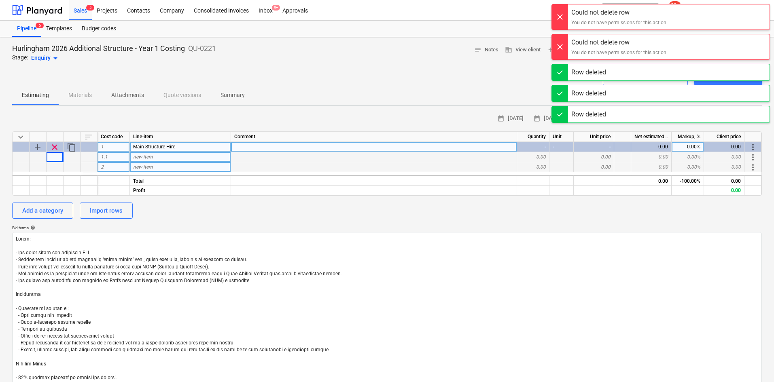  What do you see at coordinates (154, 147) in the screenshot?
I see `span: Main Structure Hire` at bounding box center [154, 147].